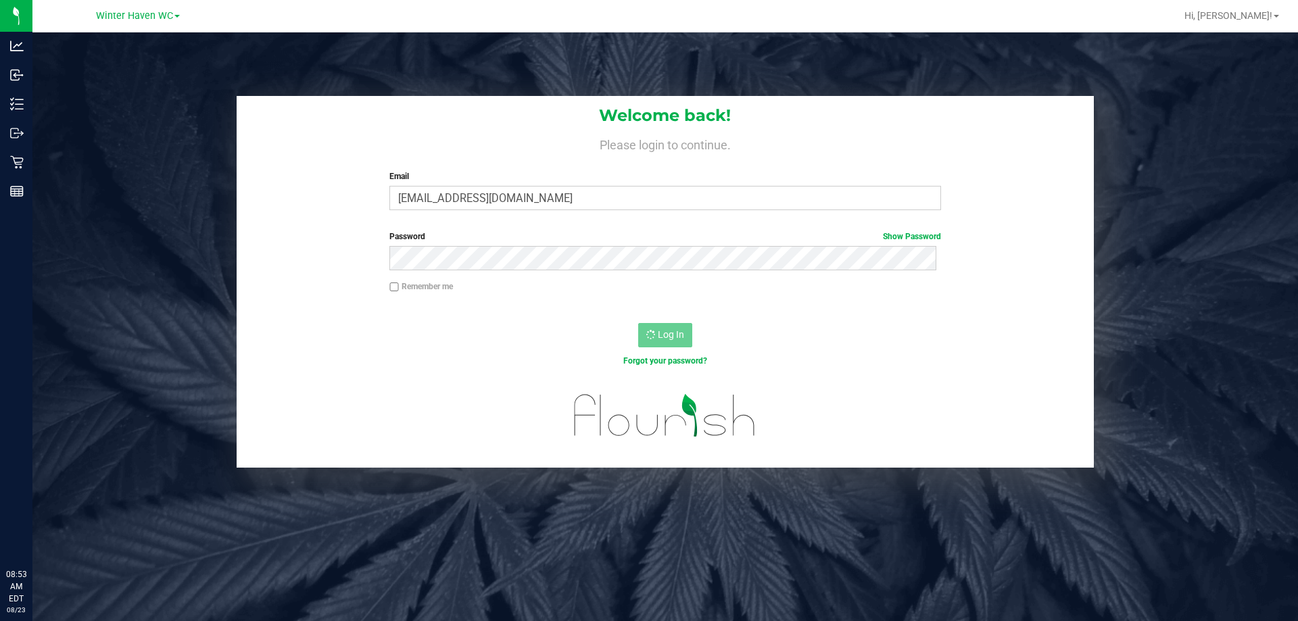 This screenshot has height=621, width=1298. I want to click on label: Email, so click(665, 176).